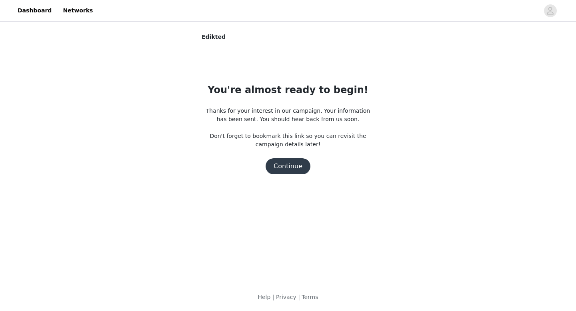 The width and height of the screenshot is (576, 311). I want to click on div: avatar, so click(550, 11).